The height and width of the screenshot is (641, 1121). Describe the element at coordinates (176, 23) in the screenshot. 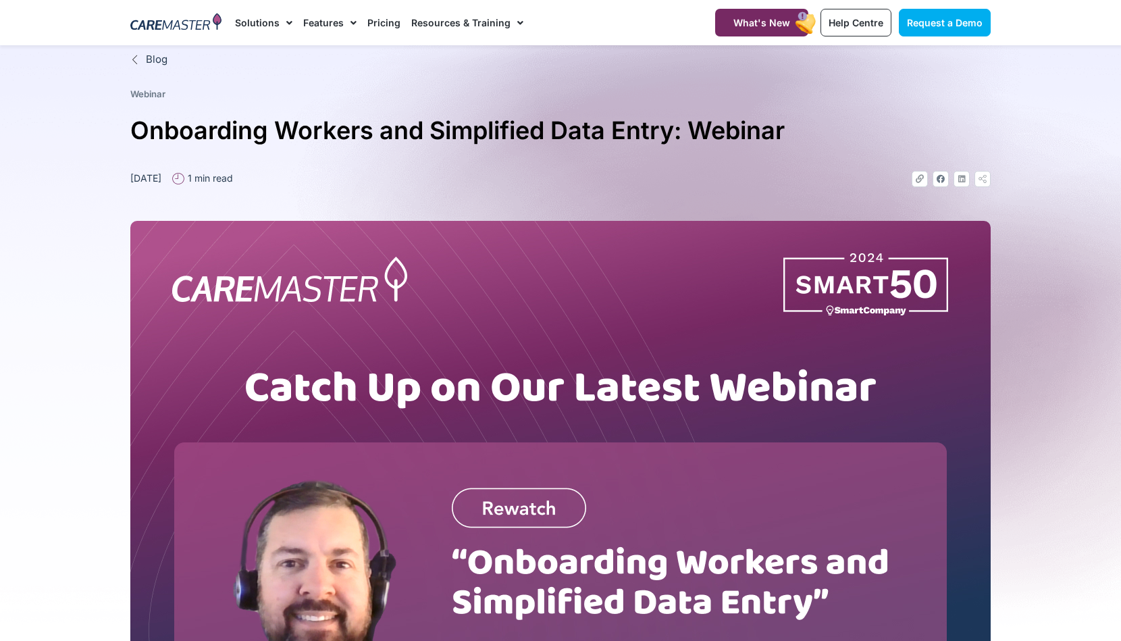

I see `img: CareMaster Logo` at that location.